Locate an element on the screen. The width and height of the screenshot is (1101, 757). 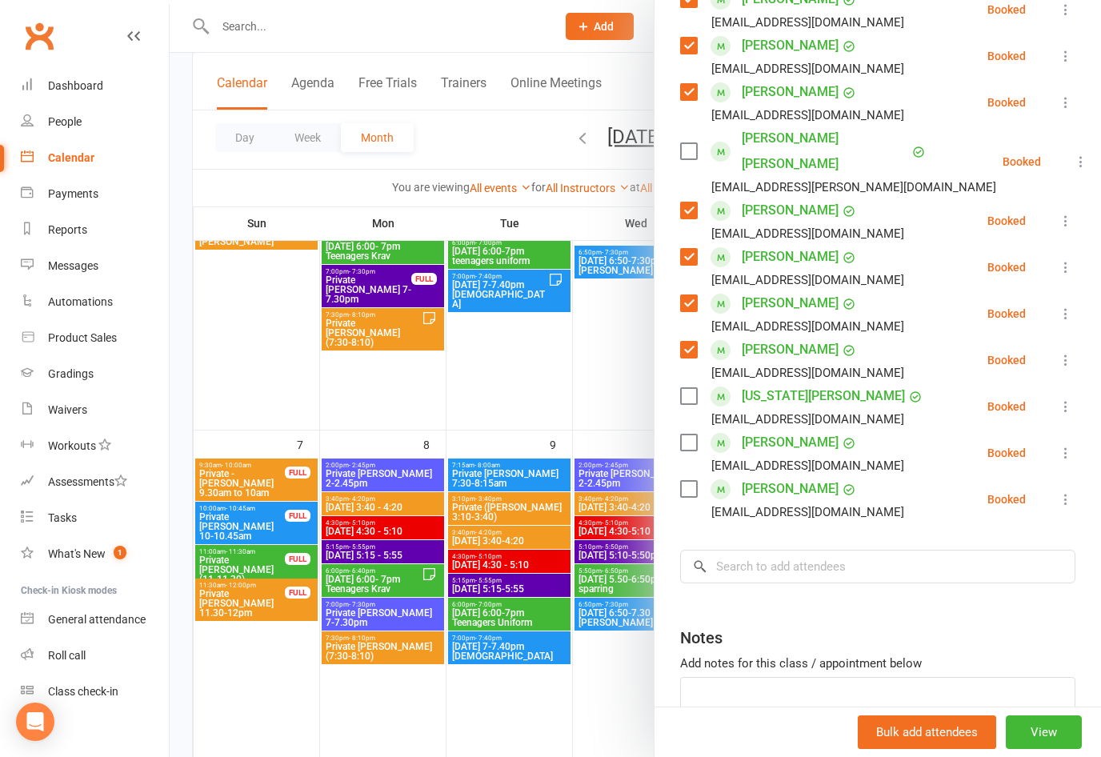
button: View is located at coordinates (1043, 732).